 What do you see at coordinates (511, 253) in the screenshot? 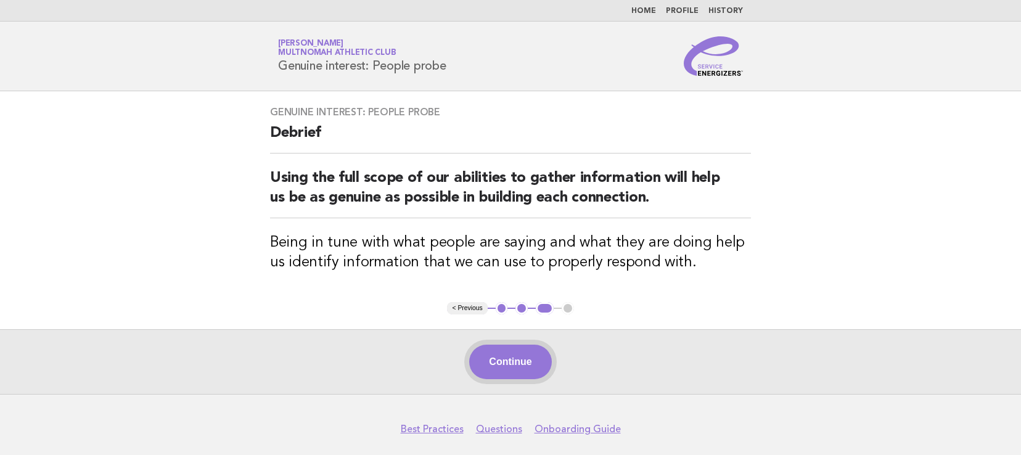
I see `h3: Being in tune with what people are saying and what they are doing help us identify information th...` at bounding box center [511, 253].